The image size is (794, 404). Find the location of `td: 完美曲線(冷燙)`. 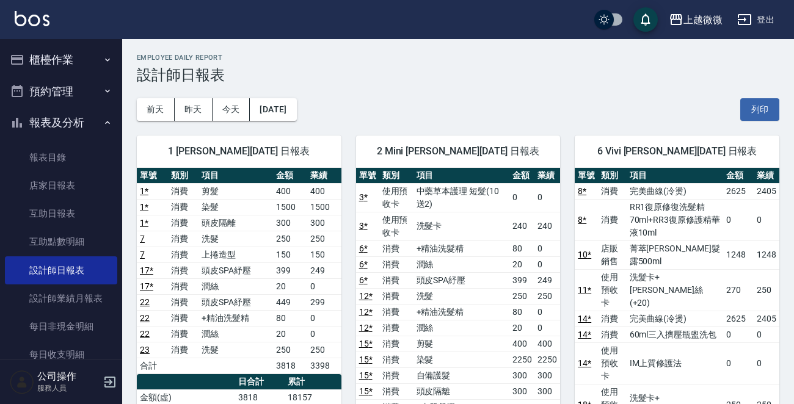

td: 完美曲線(冷燙) is located at coordinates (675, 319).